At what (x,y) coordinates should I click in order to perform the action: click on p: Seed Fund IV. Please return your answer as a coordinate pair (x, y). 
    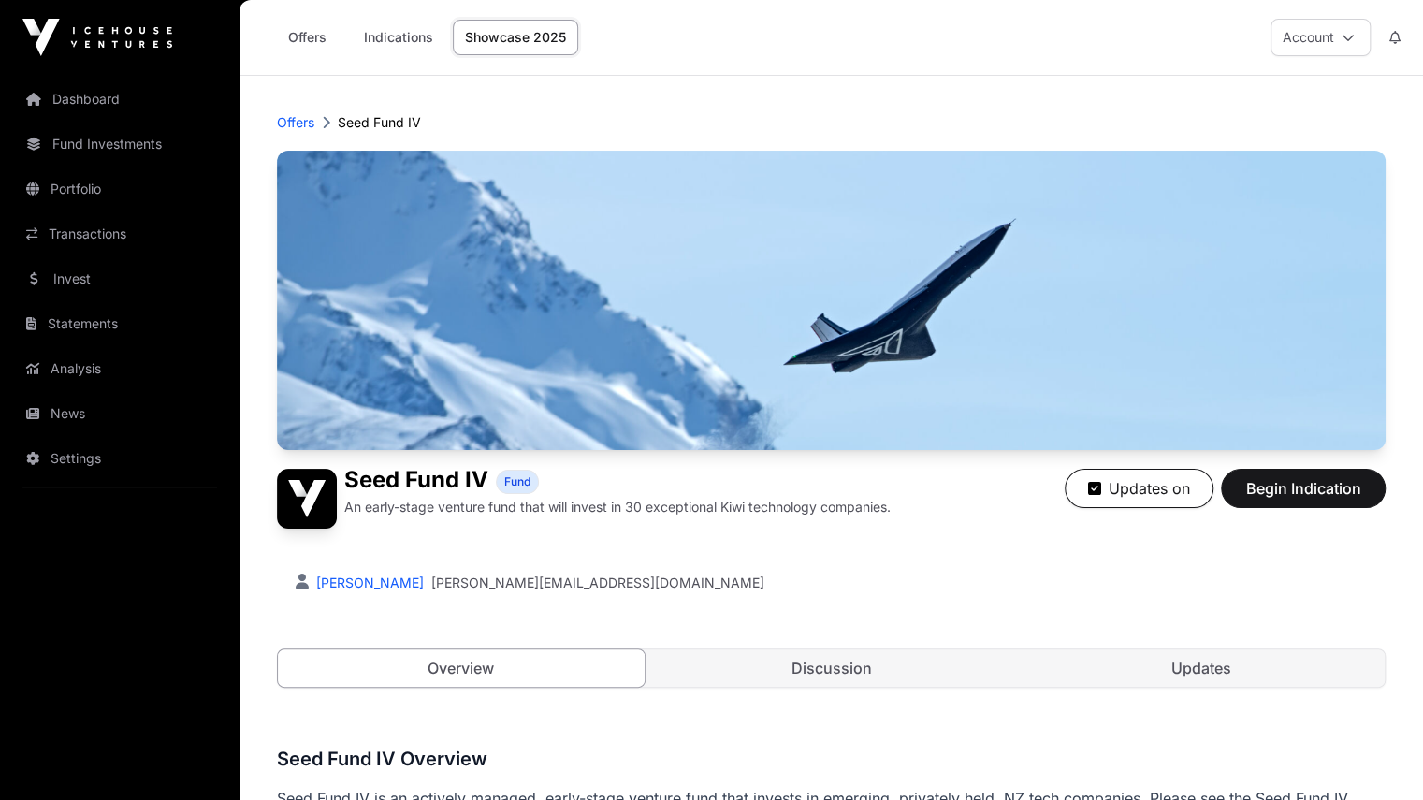
    Looking at the image, I should click on (379, 123).